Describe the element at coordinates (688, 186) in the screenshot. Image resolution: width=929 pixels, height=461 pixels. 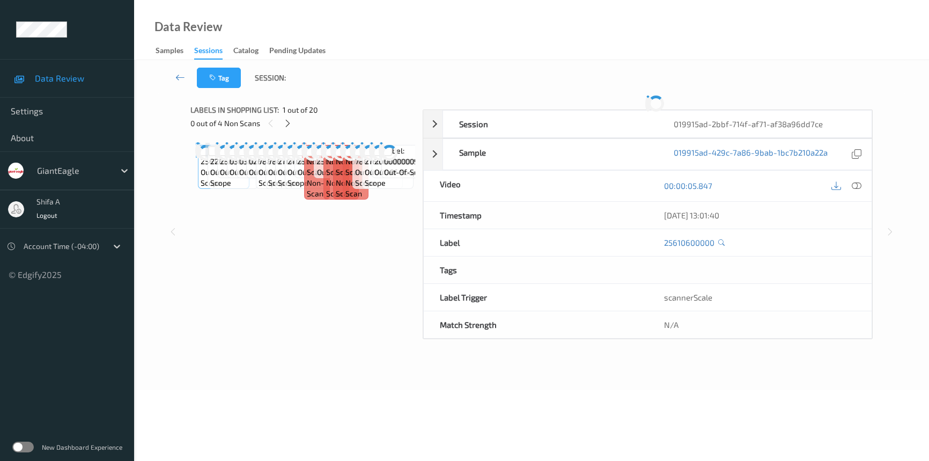
I see `a: 00:00:05.847` at that location.